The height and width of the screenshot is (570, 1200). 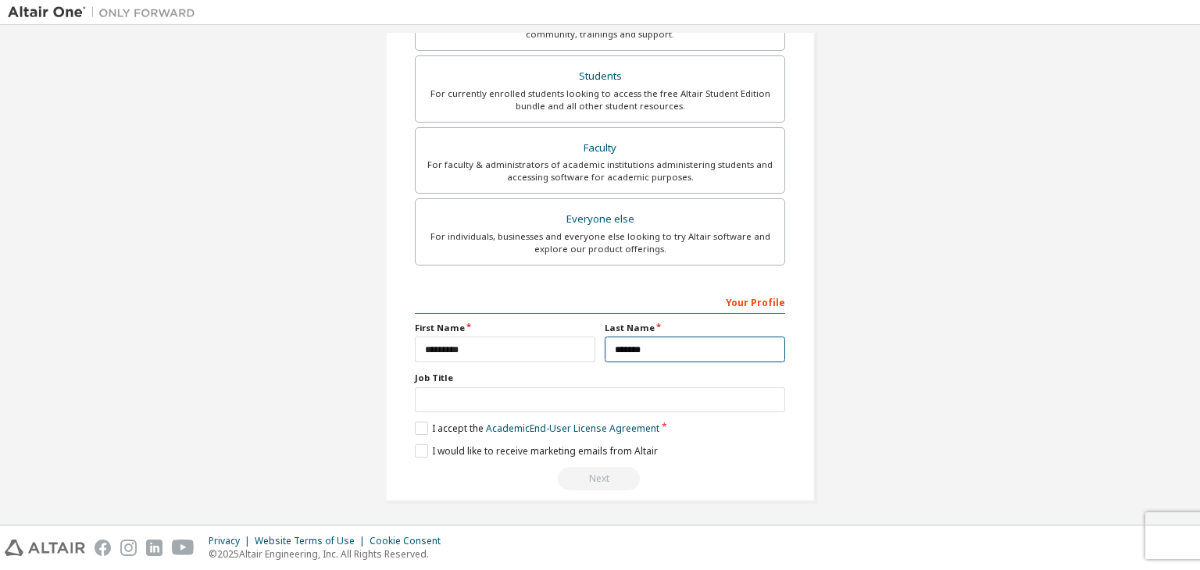 What do you see at coordinates (573, 428) in the screenshot?
I see `a: Academic End-User License Agreement` at bounding box center [573, 428].